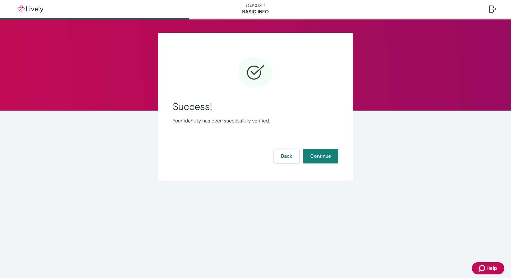  What do you see at coordinates (483, 269) in the screenshot?
I see `svg: Zendesk support icon` at bounding box center [483, 269].